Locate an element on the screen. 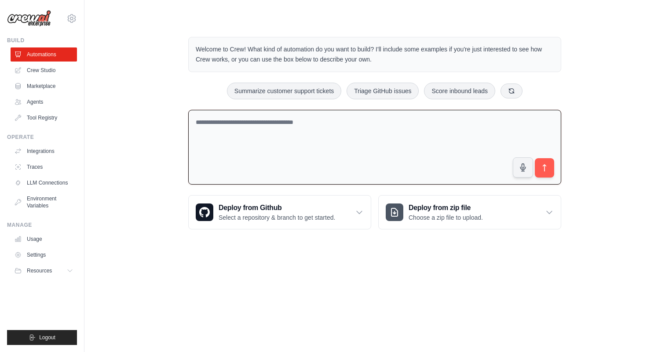 The height and width of the screenshot is (352, 665). a: Environment Variables is located at coordinates (44, 202).